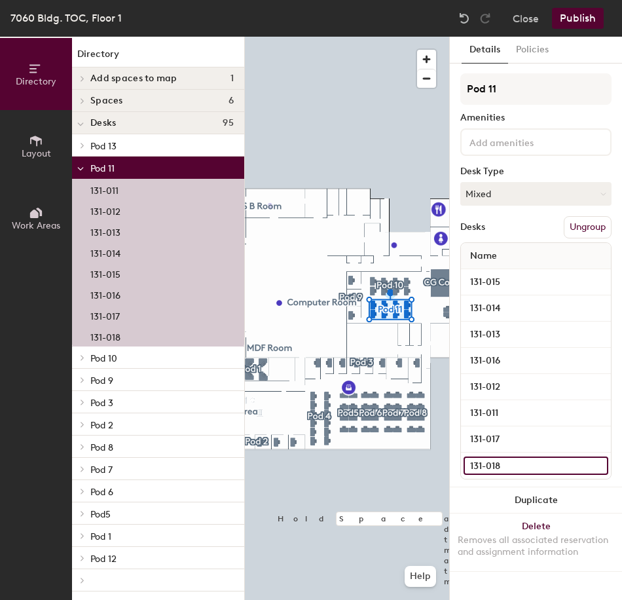 The height and width of the screenshot is (600, 622). Describe the element at coordinates (134, 79) in the screenshot. I see `span: Add spaces to map` at that location.